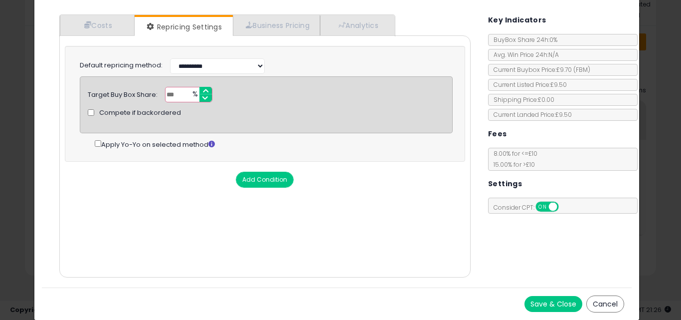 This screenshot has height=320, width=681. Describe the element at coordinates (140, 113) in the screenshot. I see `span: Compete if backordered` at that location.